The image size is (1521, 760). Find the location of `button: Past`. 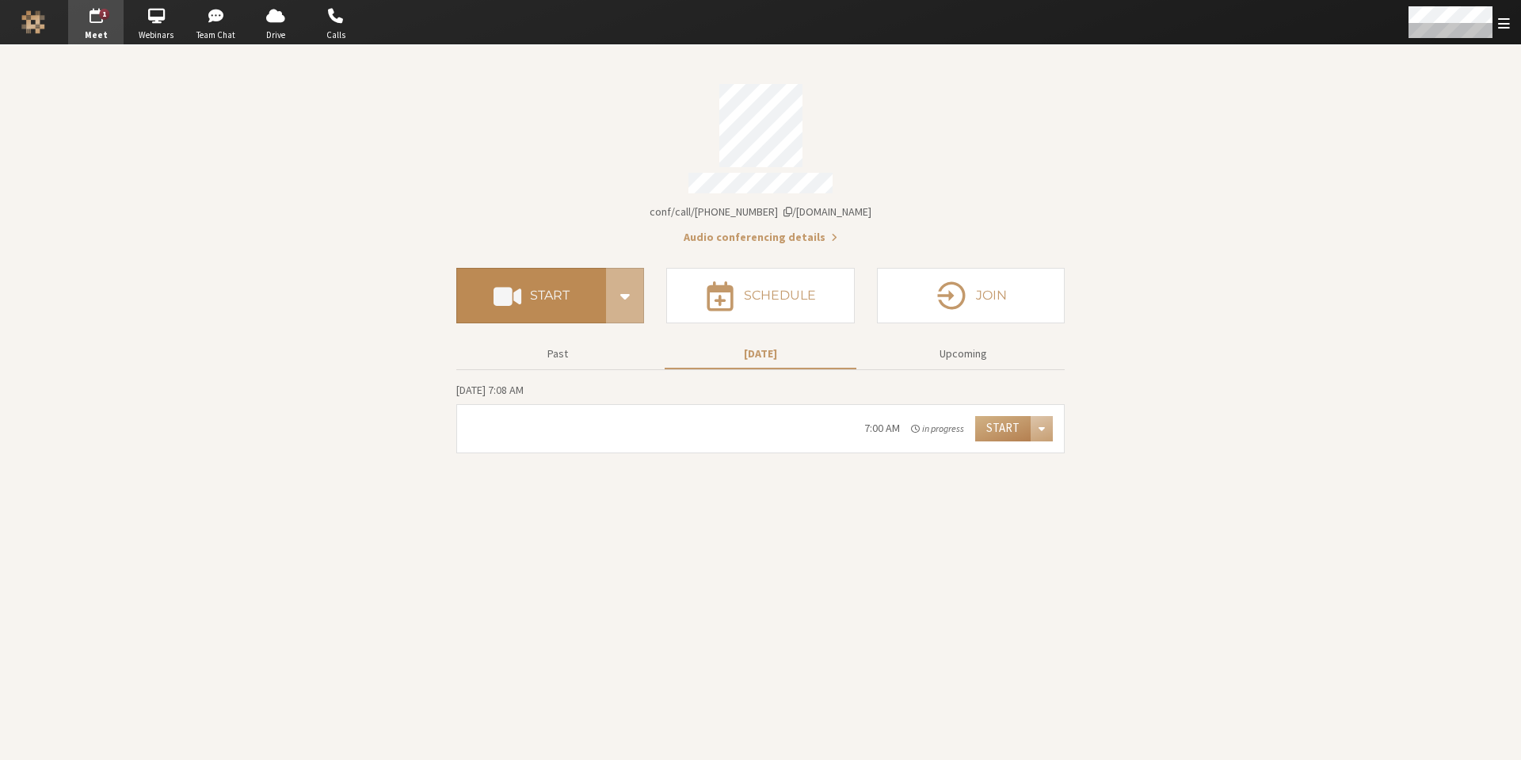

button: Past is located at coordinates (558, 353).